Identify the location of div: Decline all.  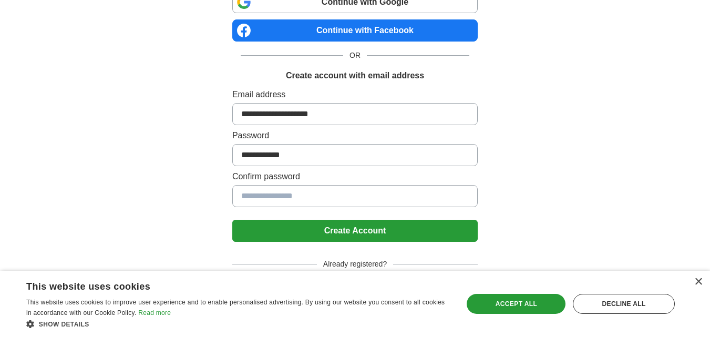
(624, 304).